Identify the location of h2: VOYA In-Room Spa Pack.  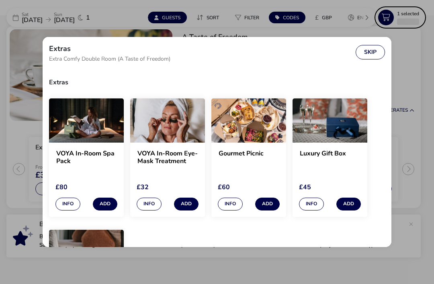
(86, 158).